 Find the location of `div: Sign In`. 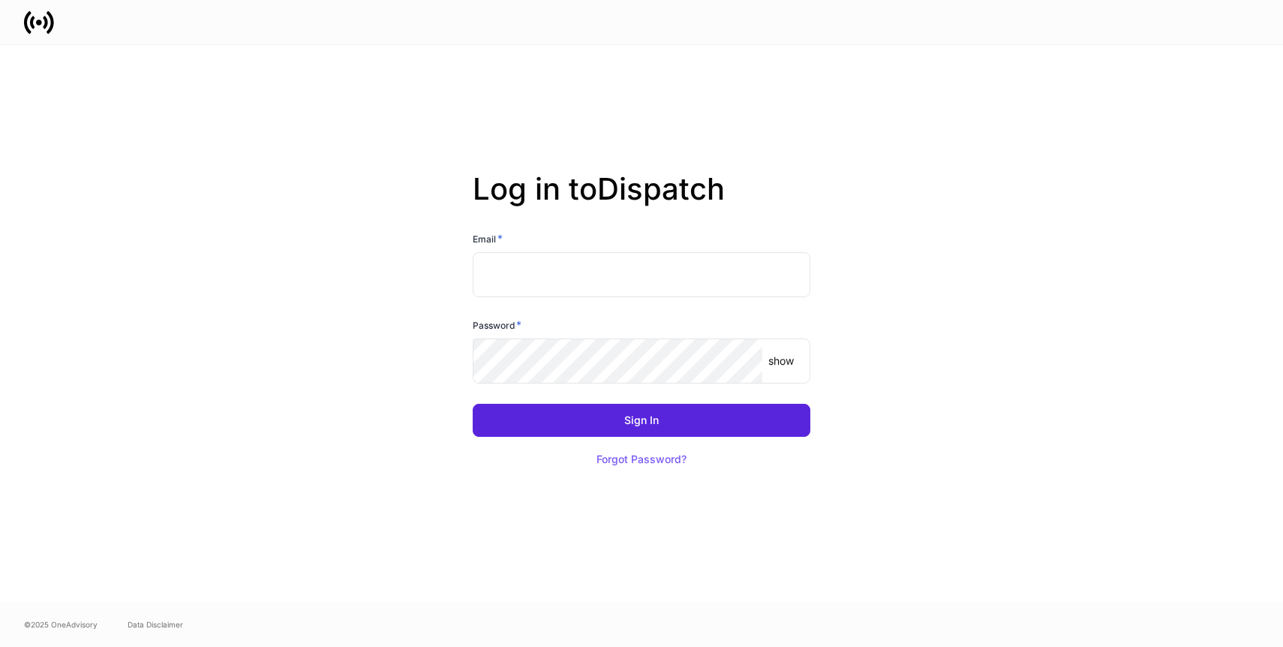

div: Sign In is located at coordinates (642, 420).